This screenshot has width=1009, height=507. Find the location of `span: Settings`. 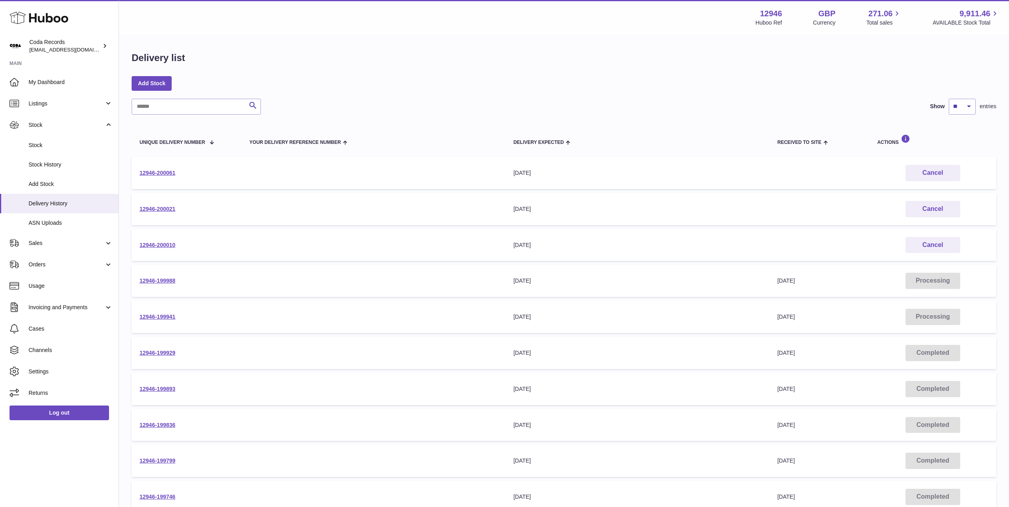

span: Settings is located at coordinates (71, 371).